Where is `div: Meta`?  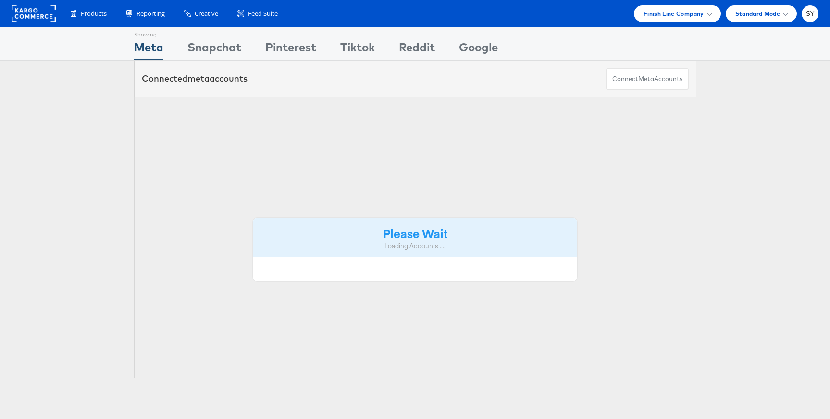 div: Meta is located at coordinates (148, 49).